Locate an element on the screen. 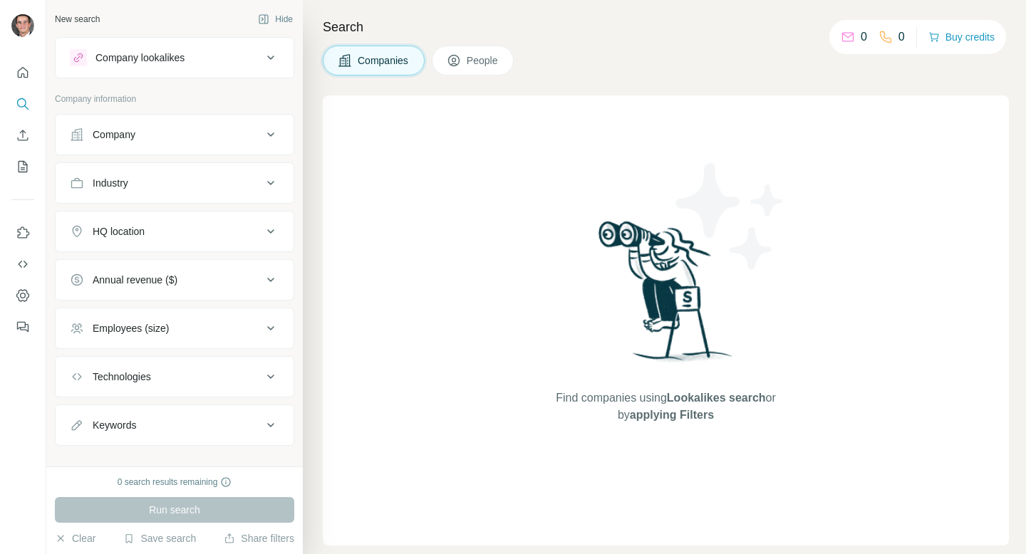 The width and height of the screenshot is (1026, 554). button: Buy credits is located at coordinates (961, 37).